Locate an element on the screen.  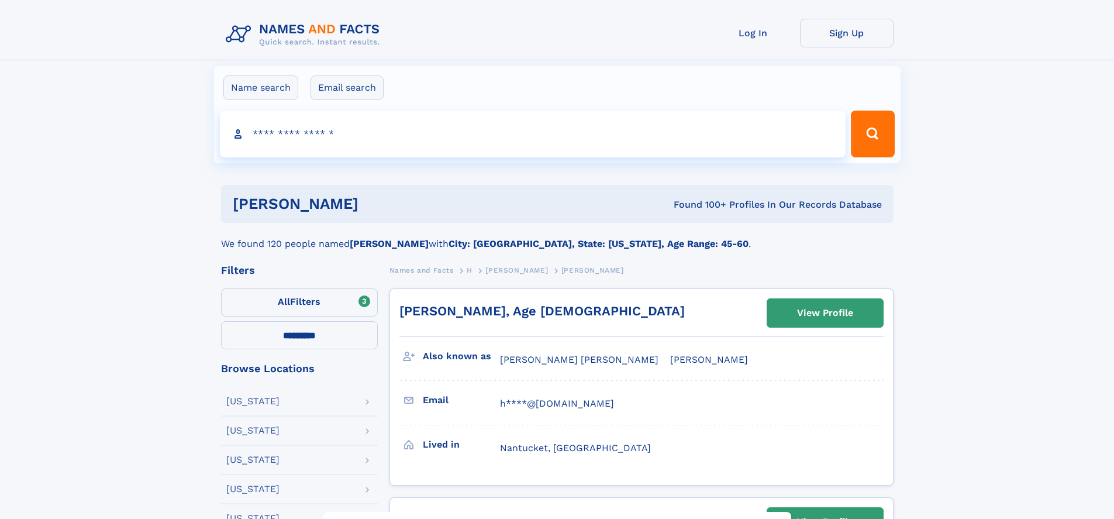
img: Logo Names and Facts is located at coordinates (305, 35).